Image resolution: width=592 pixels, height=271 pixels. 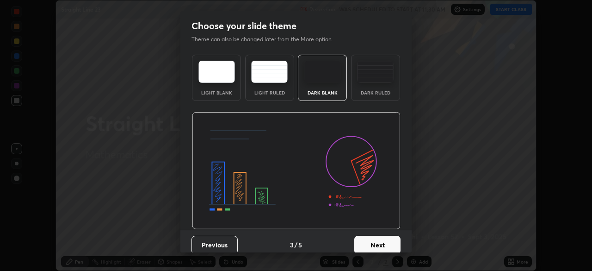 What do you see at coordinates (296, 171) in the screenshot?
I see `img: darkThemeBanner.d06ce4a2.svg` at bounding box center [296, 171].